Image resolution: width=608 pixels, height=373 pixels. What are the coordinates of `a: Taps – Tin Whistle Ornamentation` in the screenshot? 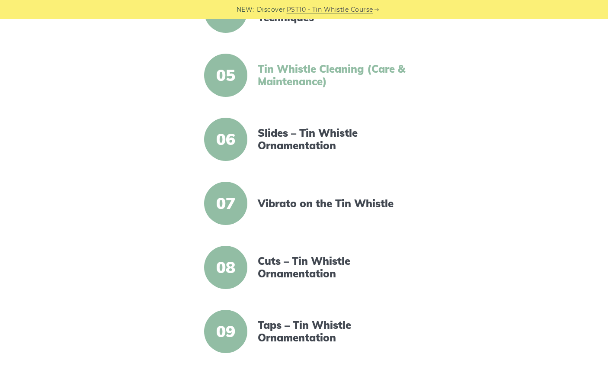 It's located at (332, 331).